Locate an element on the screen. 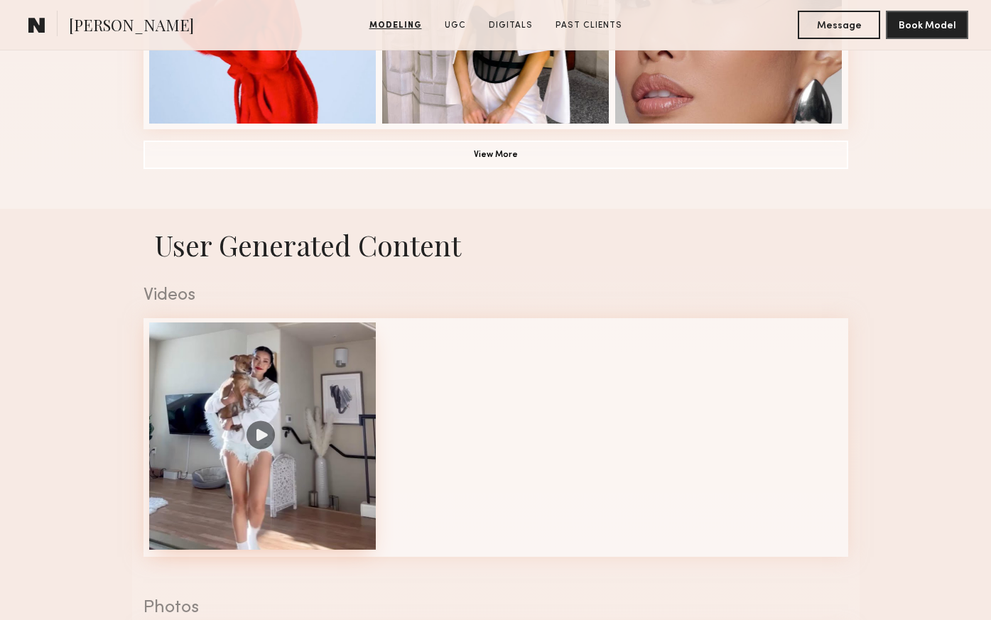  a: UGC is located at coordinates (456, 26).